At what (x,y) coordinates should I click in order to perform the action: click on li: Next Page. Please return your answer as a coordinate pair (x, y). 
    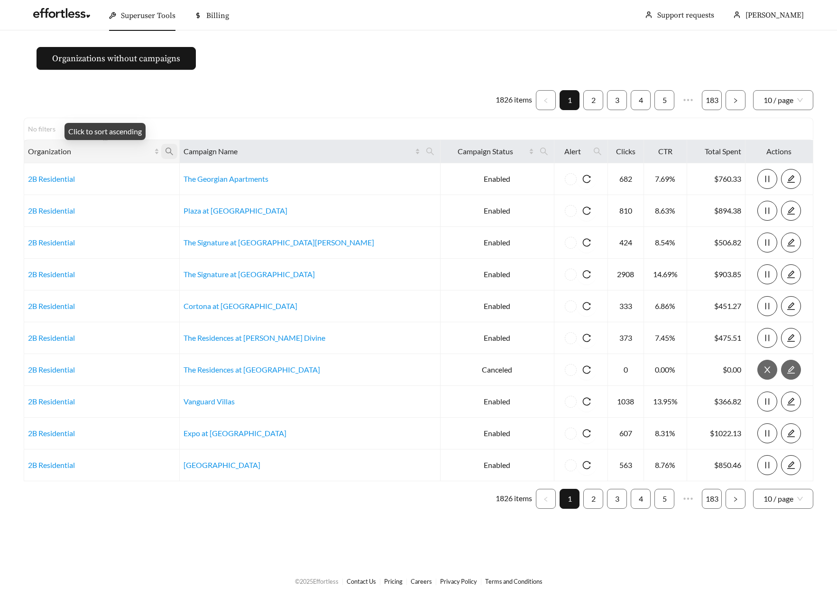
    Looking at the image, I should click on (736, 498).